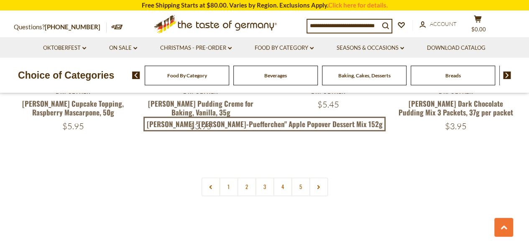 This screenshot has width=529, height=248. I want to click on span: Account, so click(443, 24).